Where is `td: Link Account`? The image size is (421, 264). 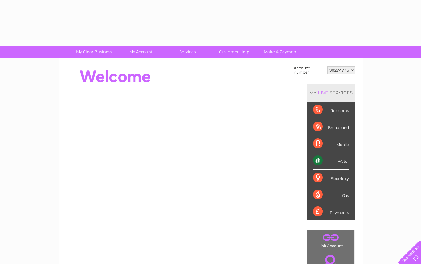 td: Link Account is located at coordinates (331, 239).